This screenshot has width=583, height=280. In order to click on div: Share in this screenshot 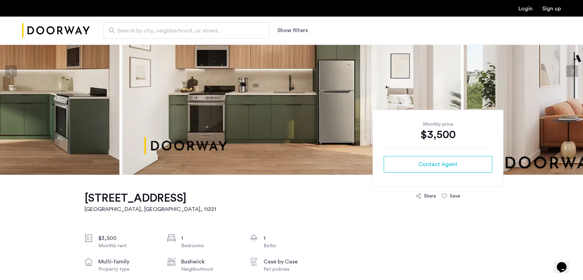, I will do `click(430, 196)`.